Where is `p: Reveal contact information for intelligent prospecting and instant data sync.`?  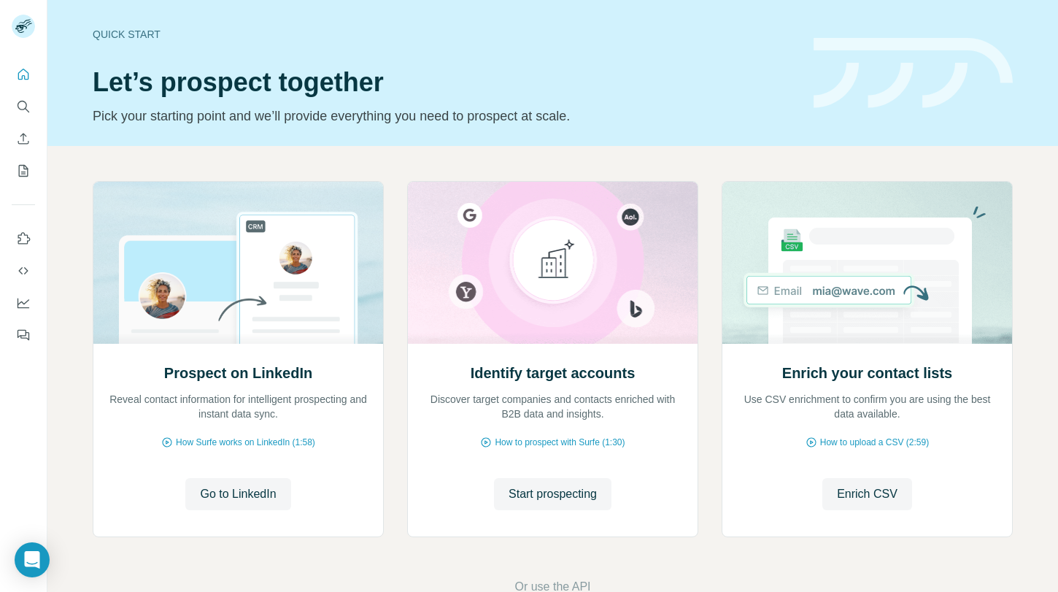 p: Reveal contact information for intelligent prospecting and instant data sync. is located at coordinates (238, 406).